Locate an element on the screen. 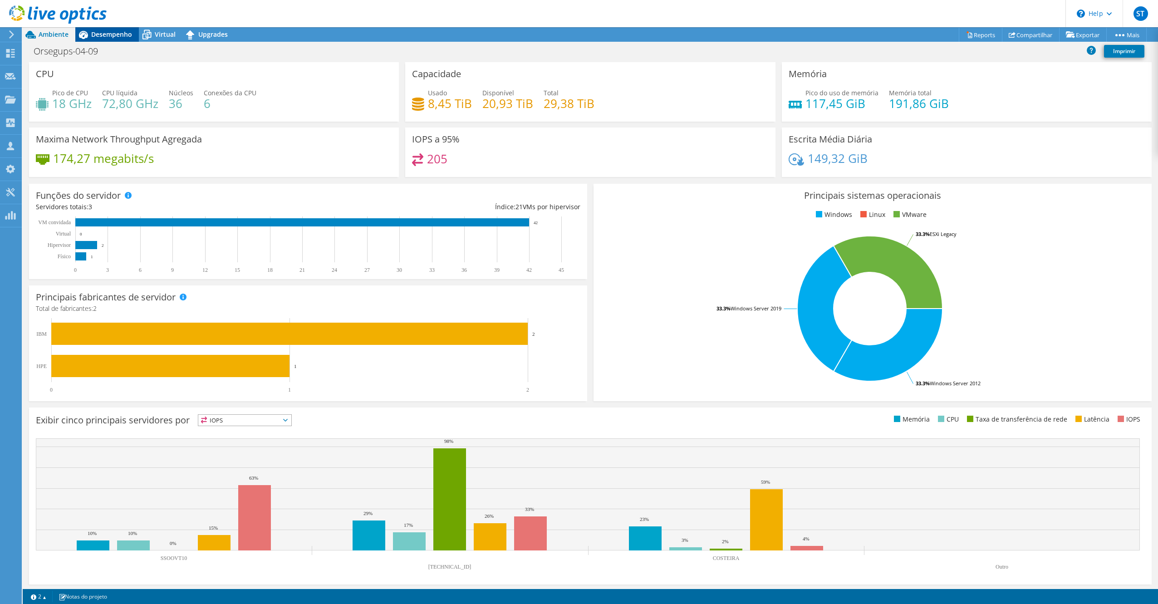 This screenshot has width=1158, height=604. text: 63% is located at coordinates (254, 478).